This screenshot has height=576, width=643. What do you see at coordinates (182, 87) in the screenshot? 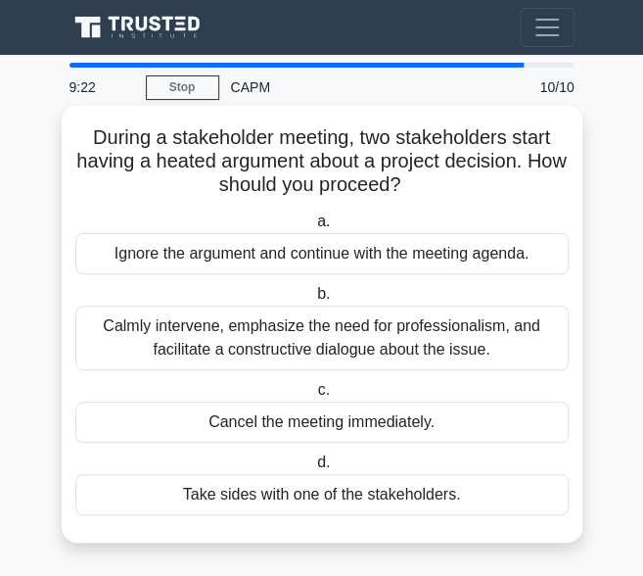
I see `a: Stop` at bounding box center [182, 87].